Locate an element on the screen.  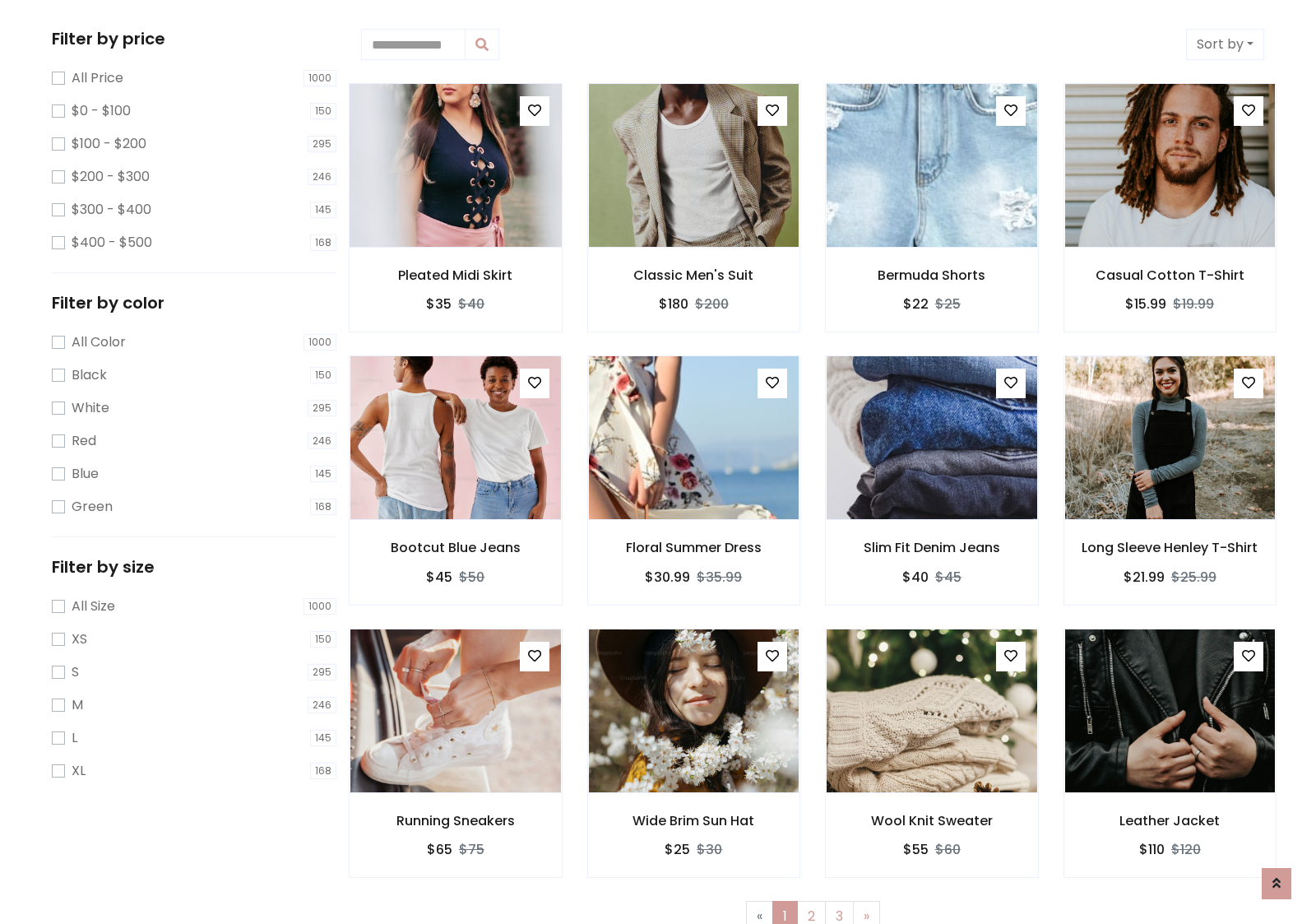
h6: Casual Cotton T-Shirt is located at coordinates (1171, 275).